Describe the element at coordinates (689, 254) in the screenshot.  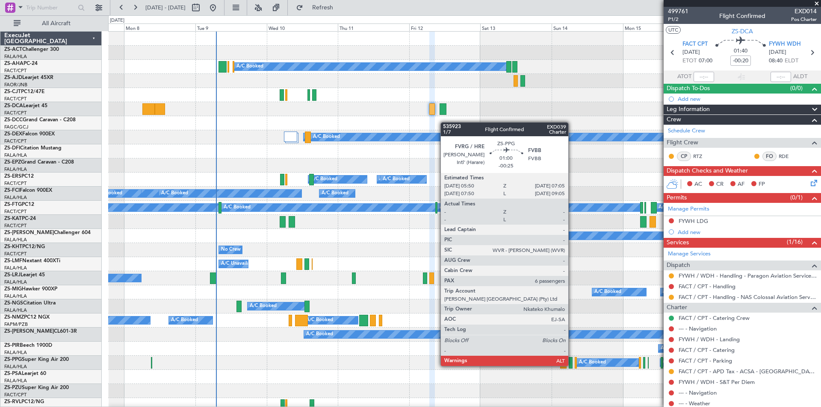
I see `a: Manage Services` at that location.